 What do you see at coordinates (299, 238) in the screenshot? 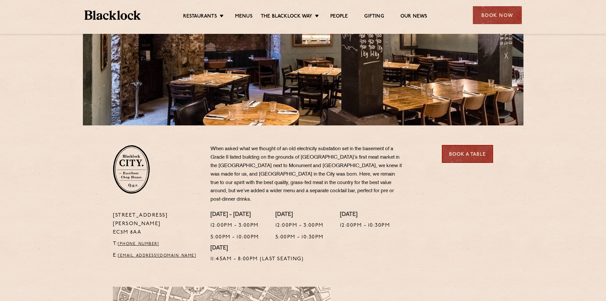
I see `p: 5:00pm - 10:30pm` at bounding box center [299, 238].